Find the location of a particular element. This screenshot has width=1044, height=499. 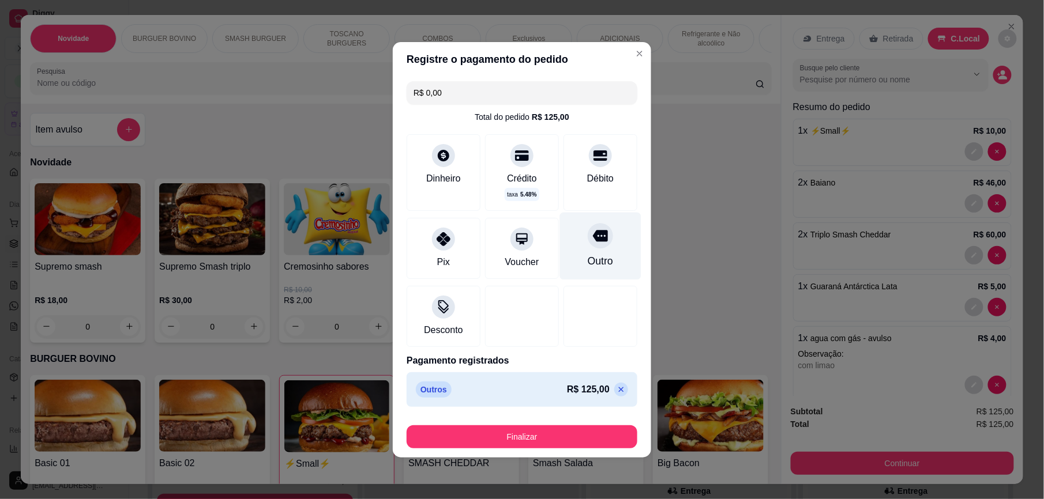

div: Total do pedido is located at coordinates (522, 117).